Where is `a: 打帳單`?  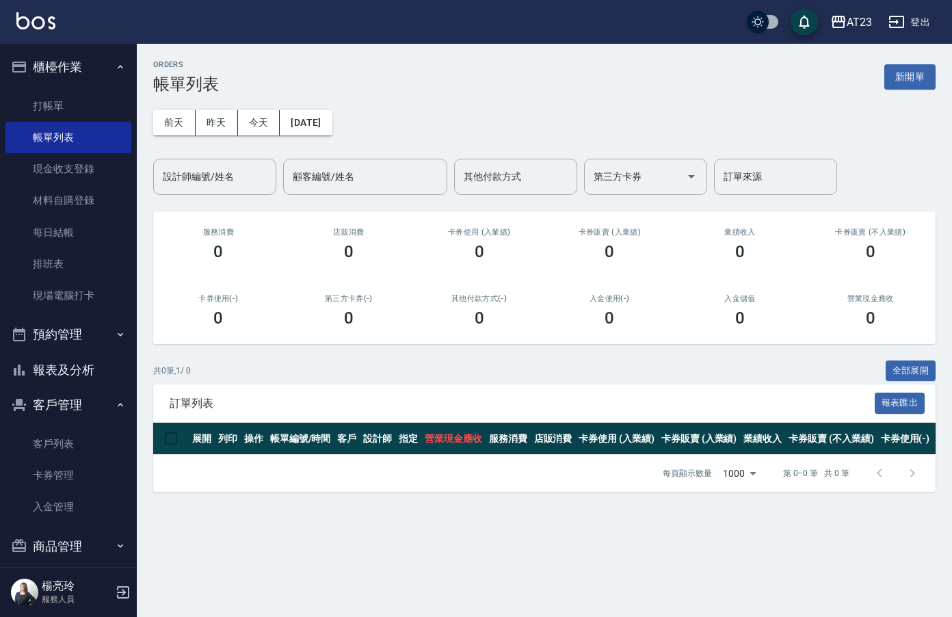
a: 打帳單 is located at coordinates (68, 106).